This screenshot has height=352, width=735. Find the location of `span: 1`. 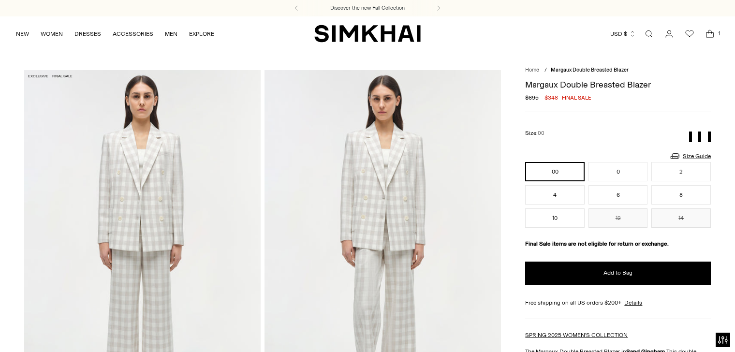

span: 1 is located at coordinates (719, 33).